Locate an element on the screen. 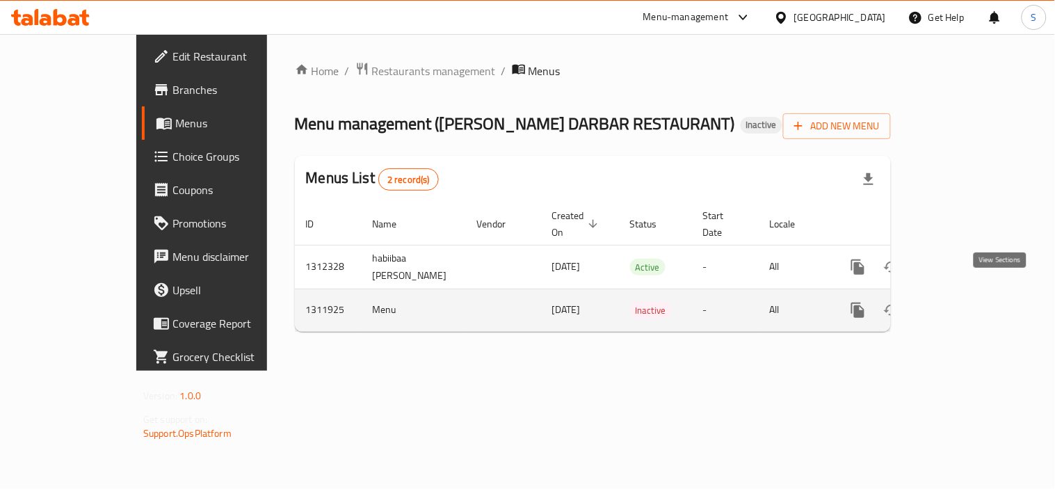  span: Upsell is located at coordinates (237, 290).